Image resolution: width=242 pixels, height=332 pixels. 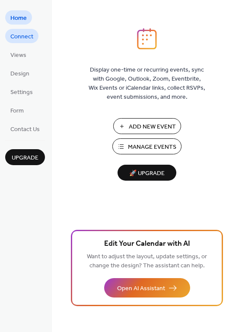 I want to click on span: Home, so click(x=19, y=18).